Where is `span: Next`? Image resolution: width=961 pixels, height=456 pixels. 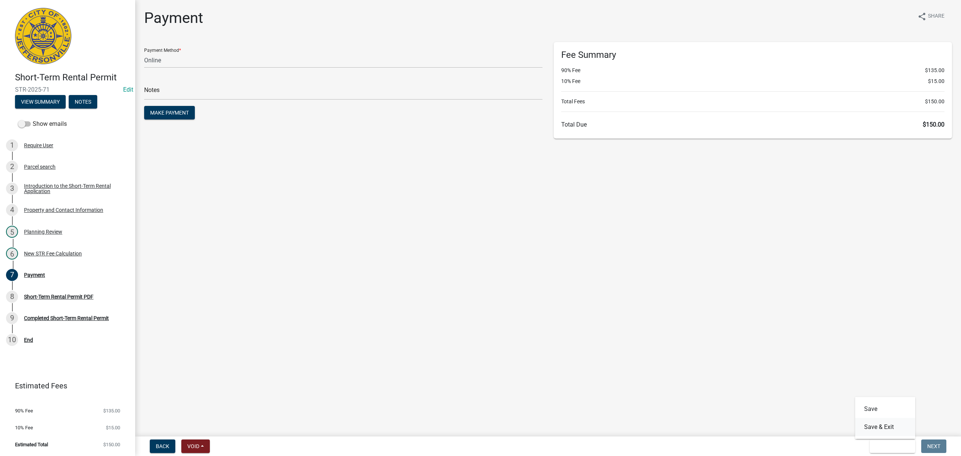
span: Next is located at coordinates (933, 446).